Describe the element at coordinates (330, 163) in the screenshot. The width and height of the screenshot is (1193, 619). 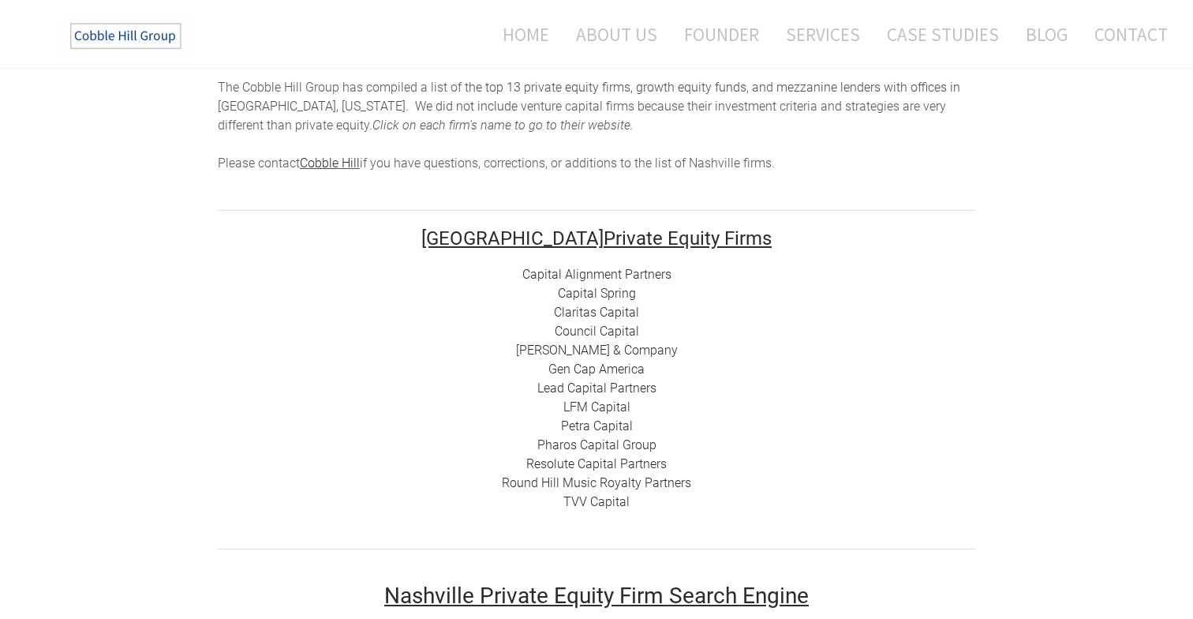
I see `a: Cobble Hill` at that location.